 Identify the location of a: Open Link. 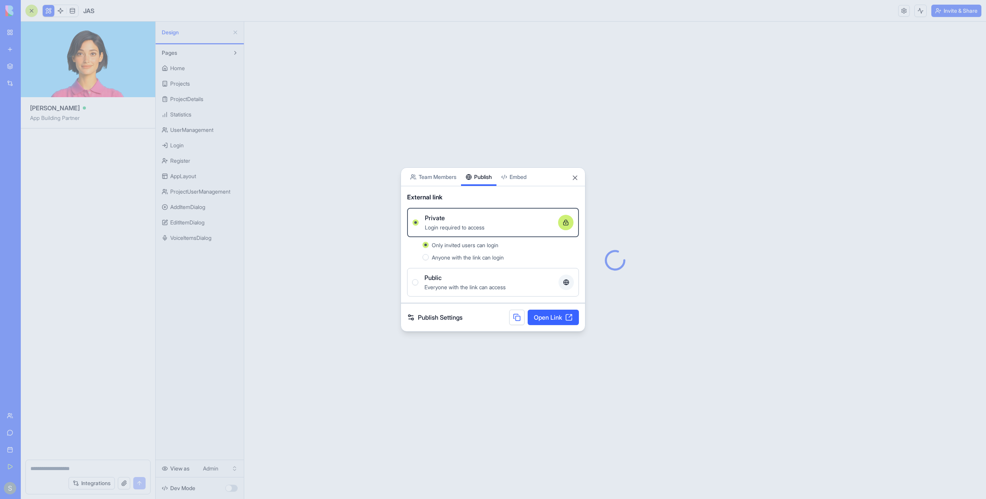
(553, 317).